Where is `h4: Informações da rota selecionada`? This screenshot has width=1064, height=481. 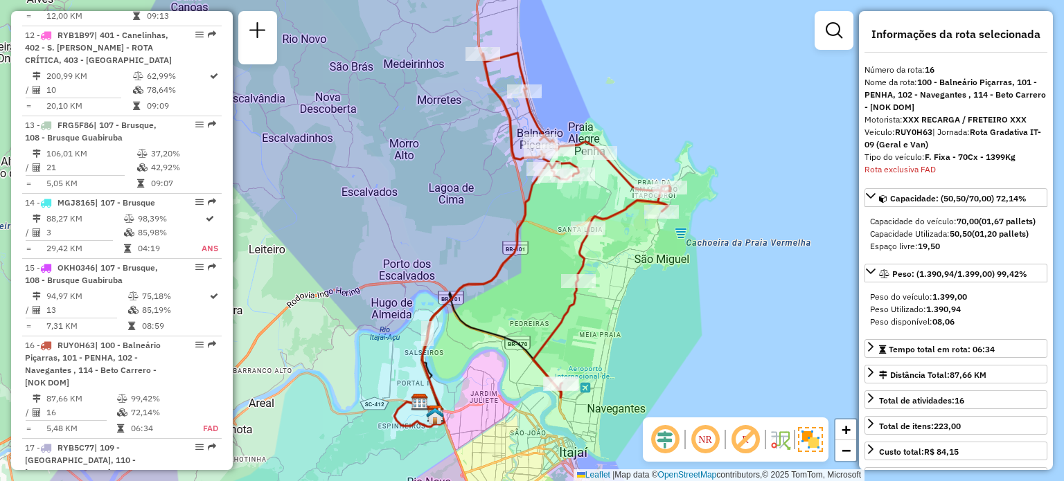
h4: Informações da rota selecionada is located at coordinates (956, 34).